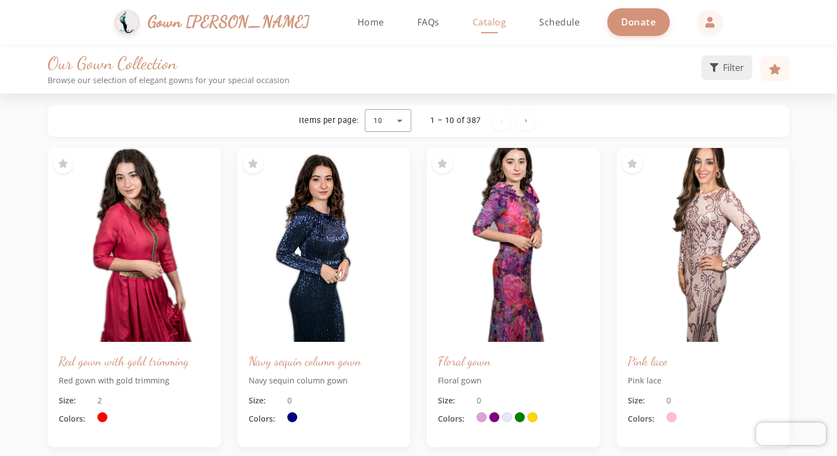 Image resolution: width=837 pixels, height=456 pixels. Describe the element at coordinates (324, 380) in the screenshot. I see `p: Navy sequin column gown` at that location.